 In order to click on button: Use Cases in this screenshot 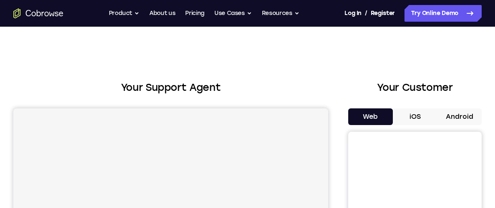, I will do `click(233, 13)`.